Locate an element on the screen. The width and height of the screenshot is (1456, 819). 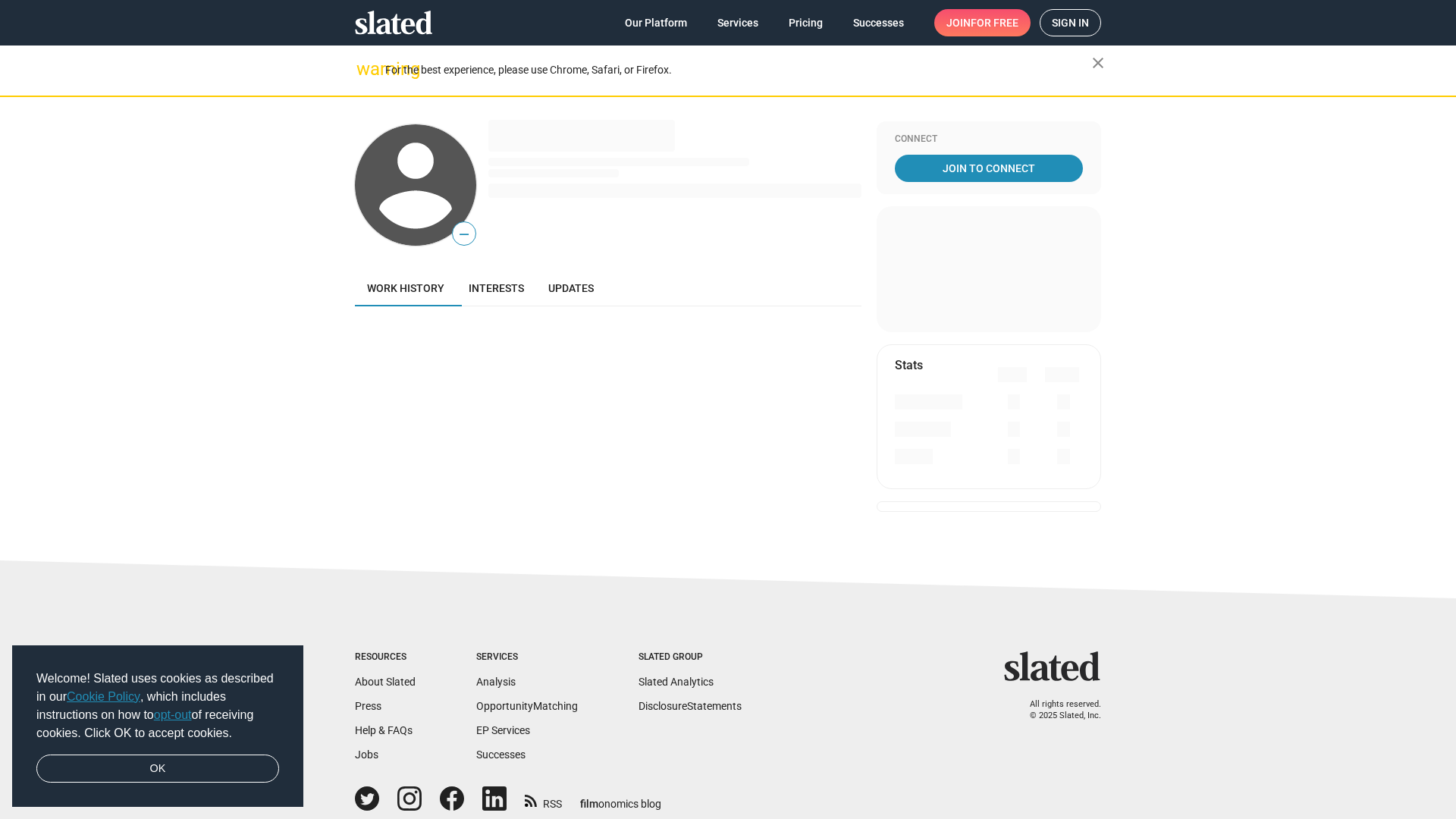
div: Services is located at coordinates (527, 657).